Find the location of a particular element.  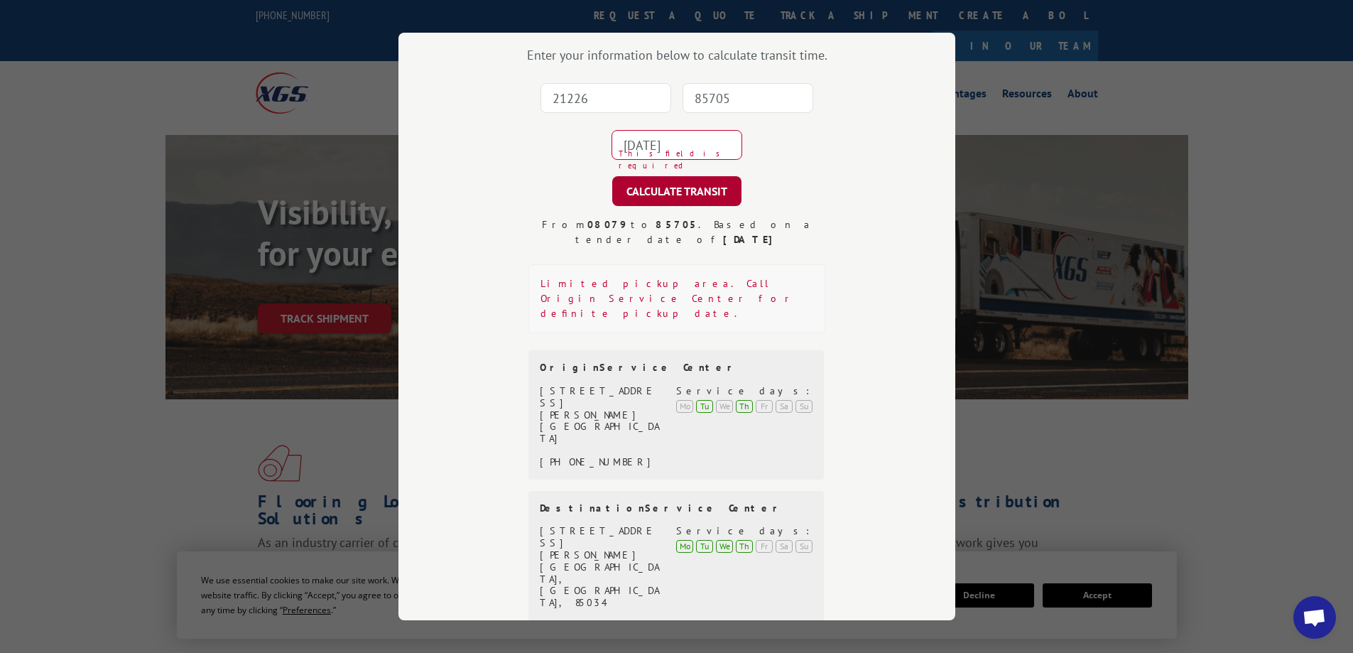

span: This field is required is located at coordinates (680, 159).